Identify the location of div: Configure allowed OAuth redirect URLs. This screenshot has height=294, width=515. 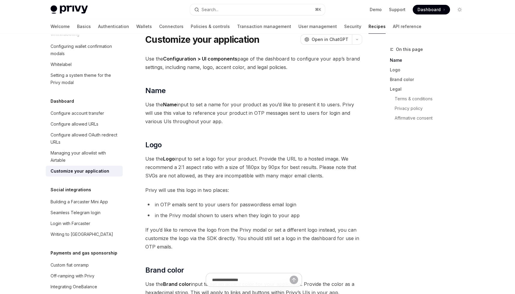
(85, 138).